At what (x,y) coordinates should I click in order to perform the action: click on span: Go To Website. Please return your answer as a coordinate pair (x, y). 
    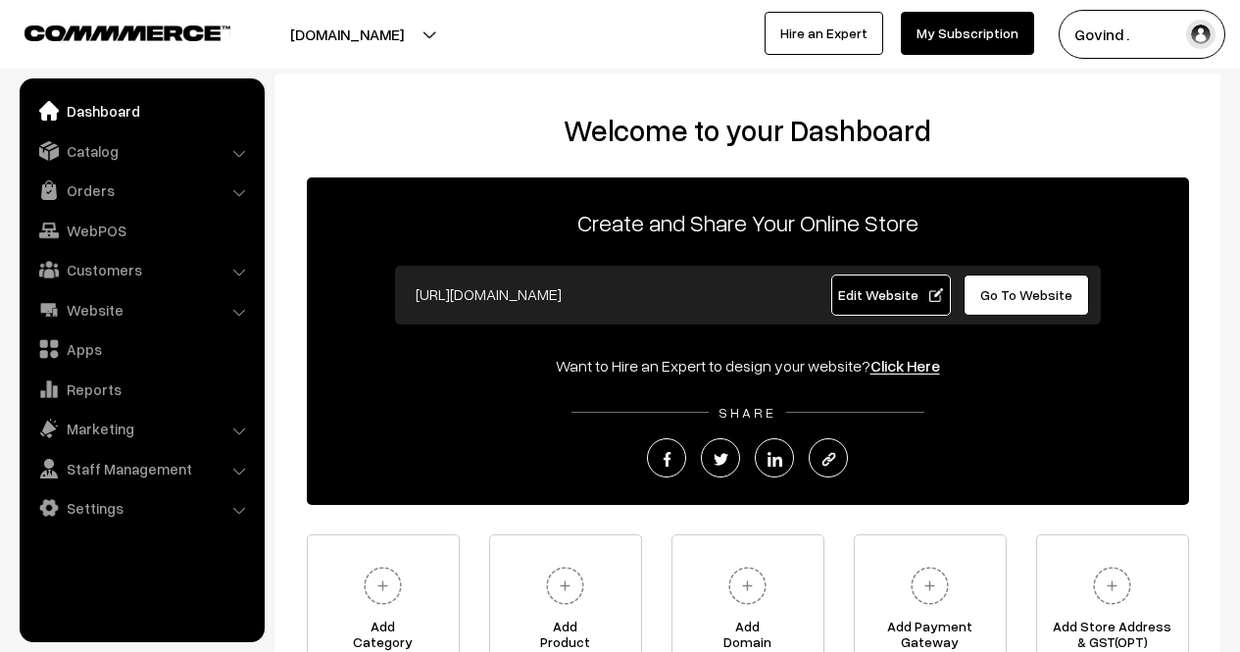
    Looking at the image, I should click on (1026, 294).